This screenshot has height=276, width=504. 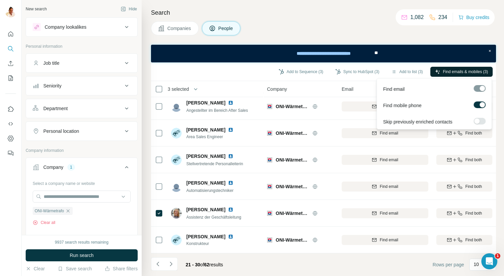 What do you see at coordinates (51, 63) in the screenshot?
I see `div: Job title` at bounding box center [51, 63].